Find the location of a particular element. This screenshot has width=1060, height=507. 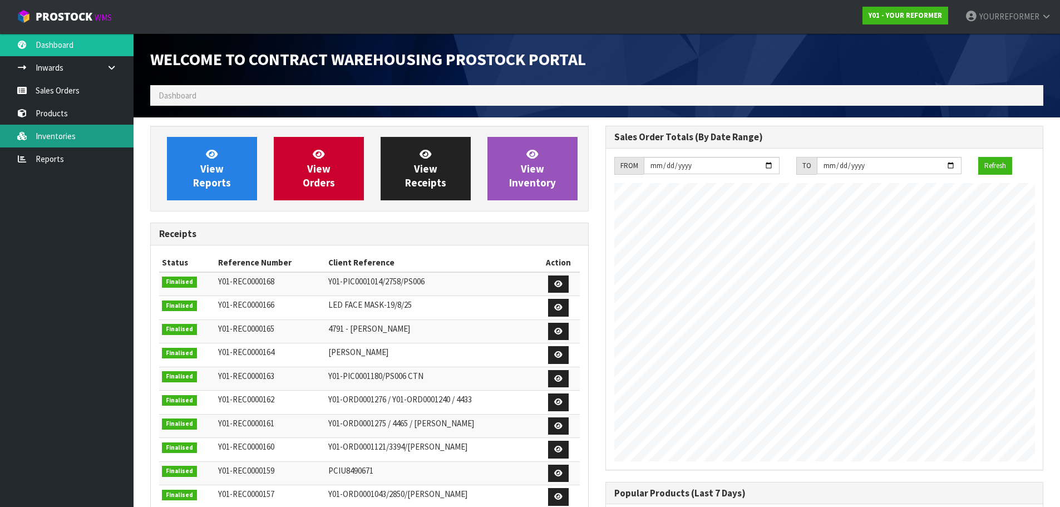

a: ViewReports is located at coordinates (212, 169).